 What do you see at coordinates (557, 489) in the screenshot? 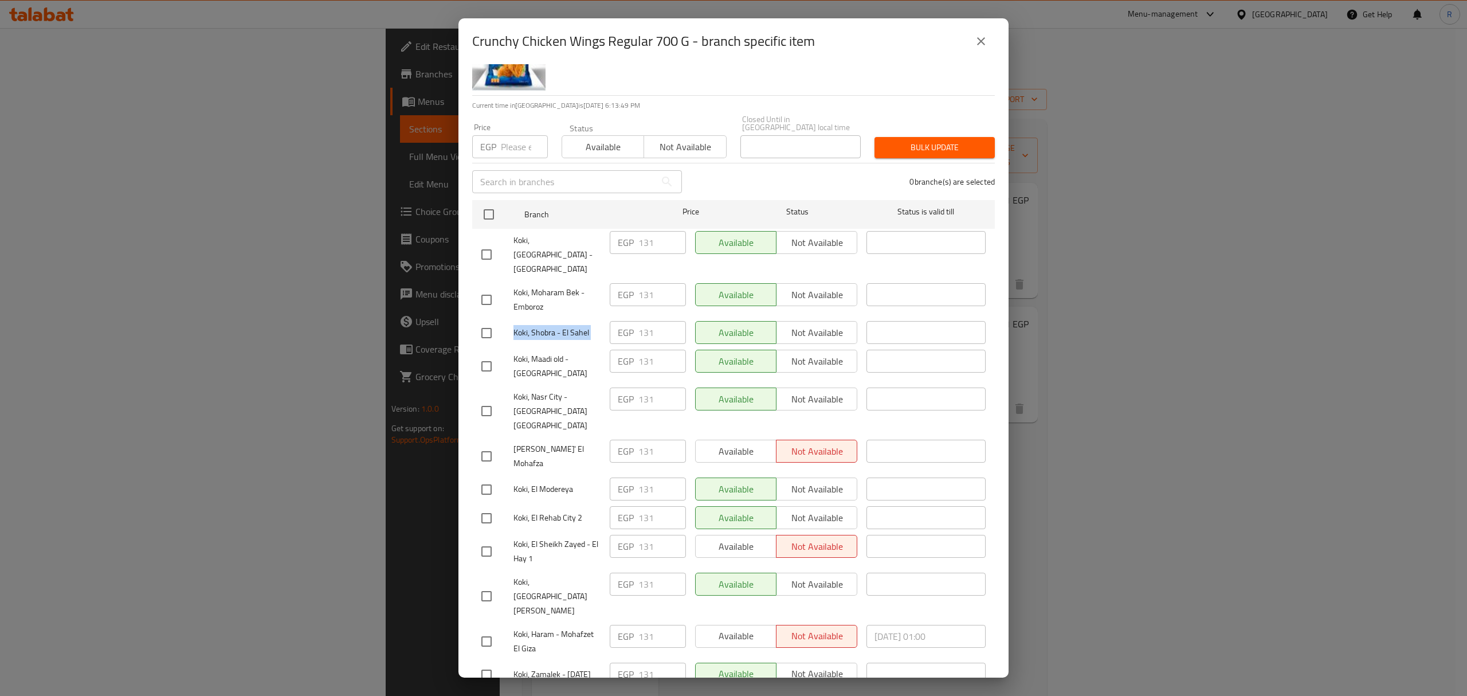
I see `span: Koki, El Modereya` at bounding box center [557, 489].